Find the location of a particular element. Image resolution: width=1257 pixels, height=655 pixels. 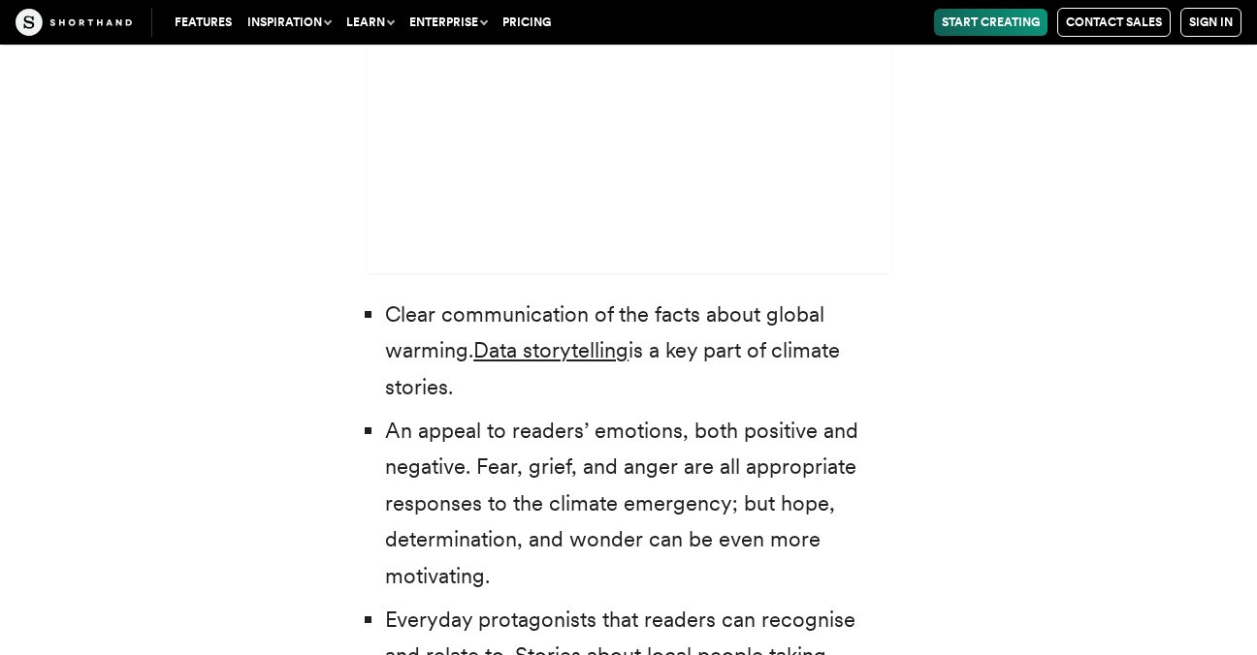

a: Data storytelling is located at coordinates (551, 350).